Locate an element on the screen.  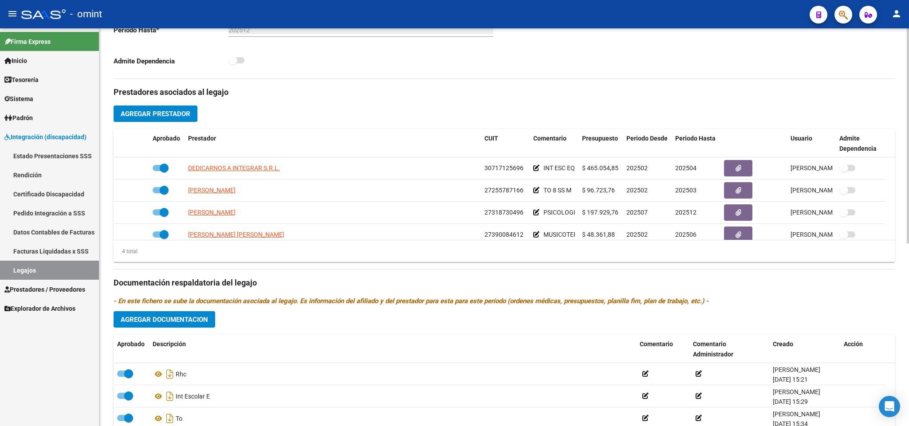
p: Periodo Hasta is located at coordinates (171, 30).